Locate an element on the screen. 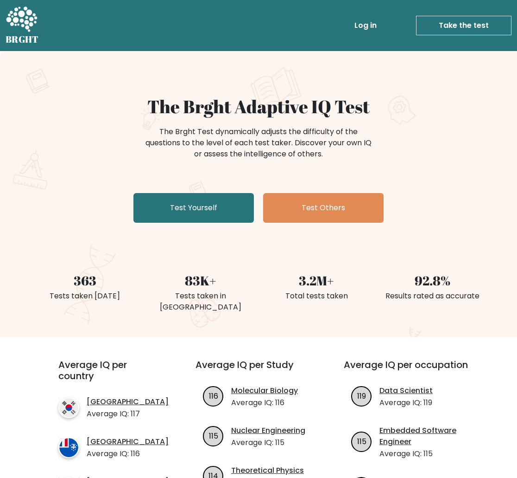 Image resolution: width=517 pixels, height=478 pixels. a: Test Others is located at coordinates (324, 208).